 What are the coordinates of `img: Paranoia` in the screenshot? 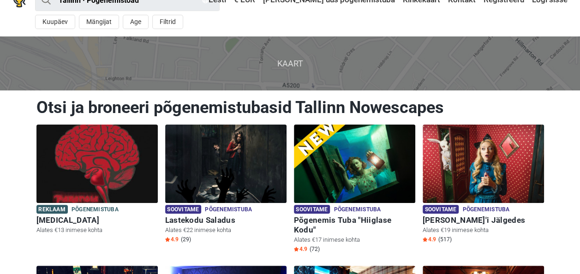 It's located at (97, 164).